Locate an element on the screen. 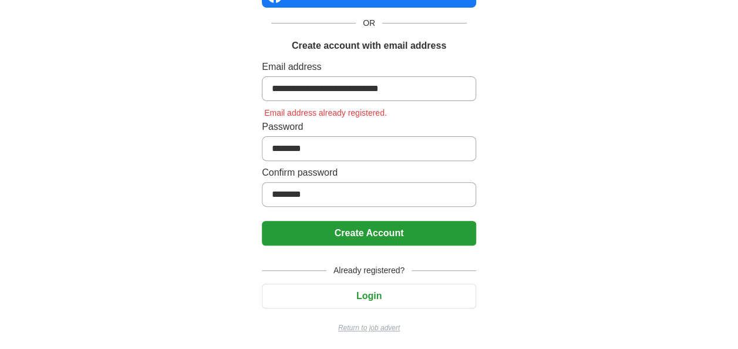 This screenshot has width=738, height=349. label: Confirm password is located at coordinates (369, 173).